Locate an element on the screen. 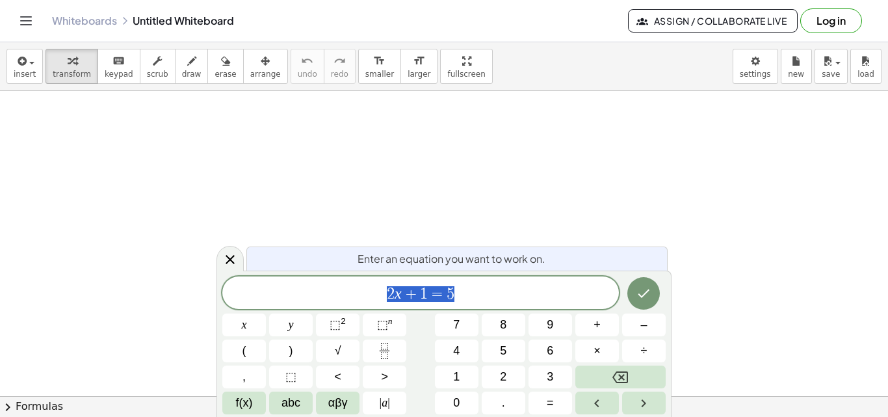 Image resolution: width=888 pixels, height=417 pixels. button: Functions is located at coordinates (244, 403).